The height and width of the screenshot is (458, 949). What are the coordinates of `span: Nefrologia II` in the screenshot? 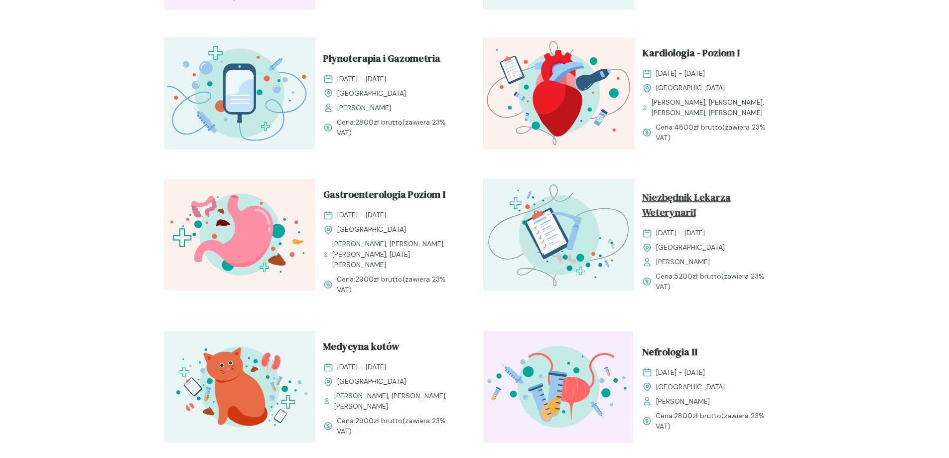 It's located at (670, 354).